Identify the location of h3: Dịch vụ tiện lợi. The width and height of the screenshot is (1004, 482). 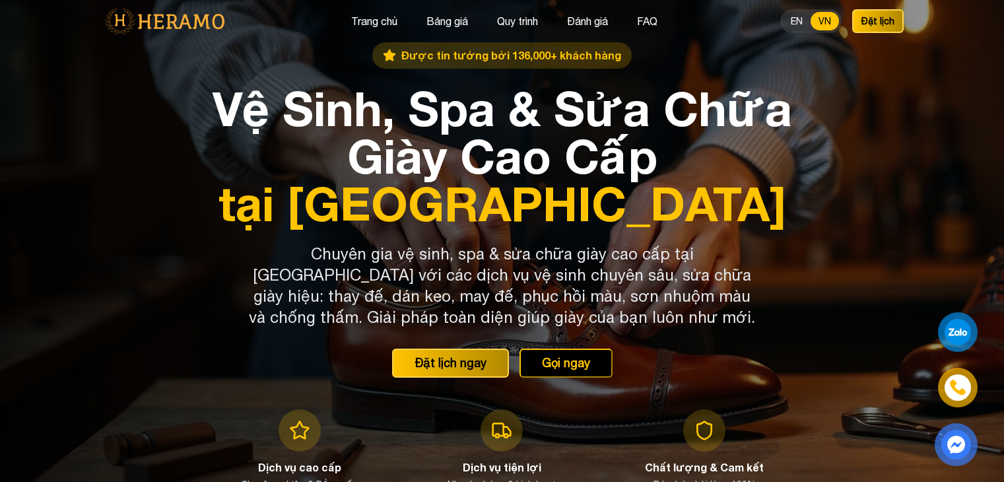
(502, 467).